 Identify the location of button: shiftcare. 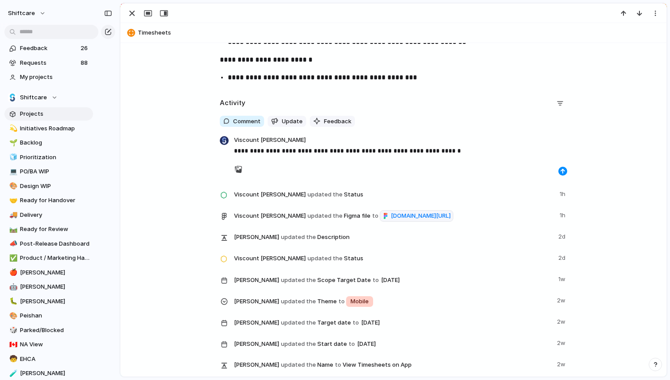
(27, 13).